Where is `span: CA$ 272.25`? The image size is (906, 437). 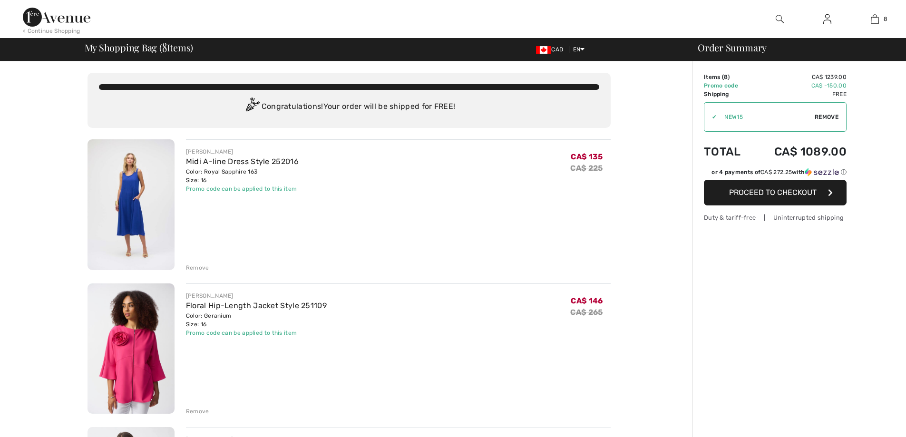 span: CA$ 272.25 is located at coordinates (776, 172).